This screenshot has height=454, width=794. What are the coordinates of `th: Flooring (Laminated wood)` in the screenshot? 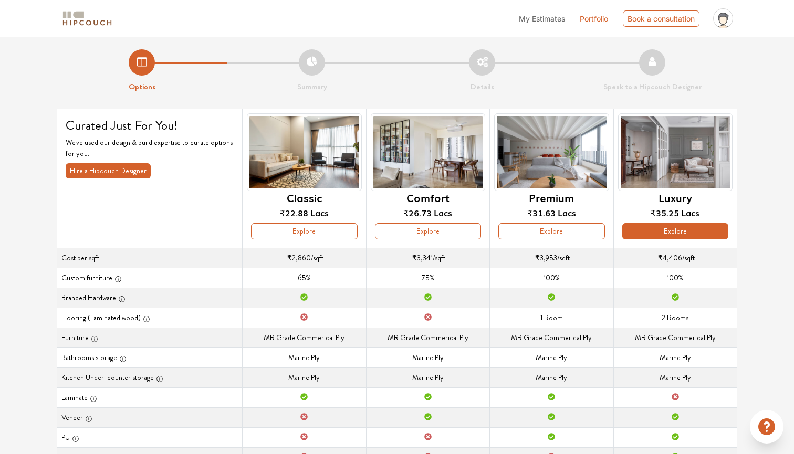 It's located at (150, 318).